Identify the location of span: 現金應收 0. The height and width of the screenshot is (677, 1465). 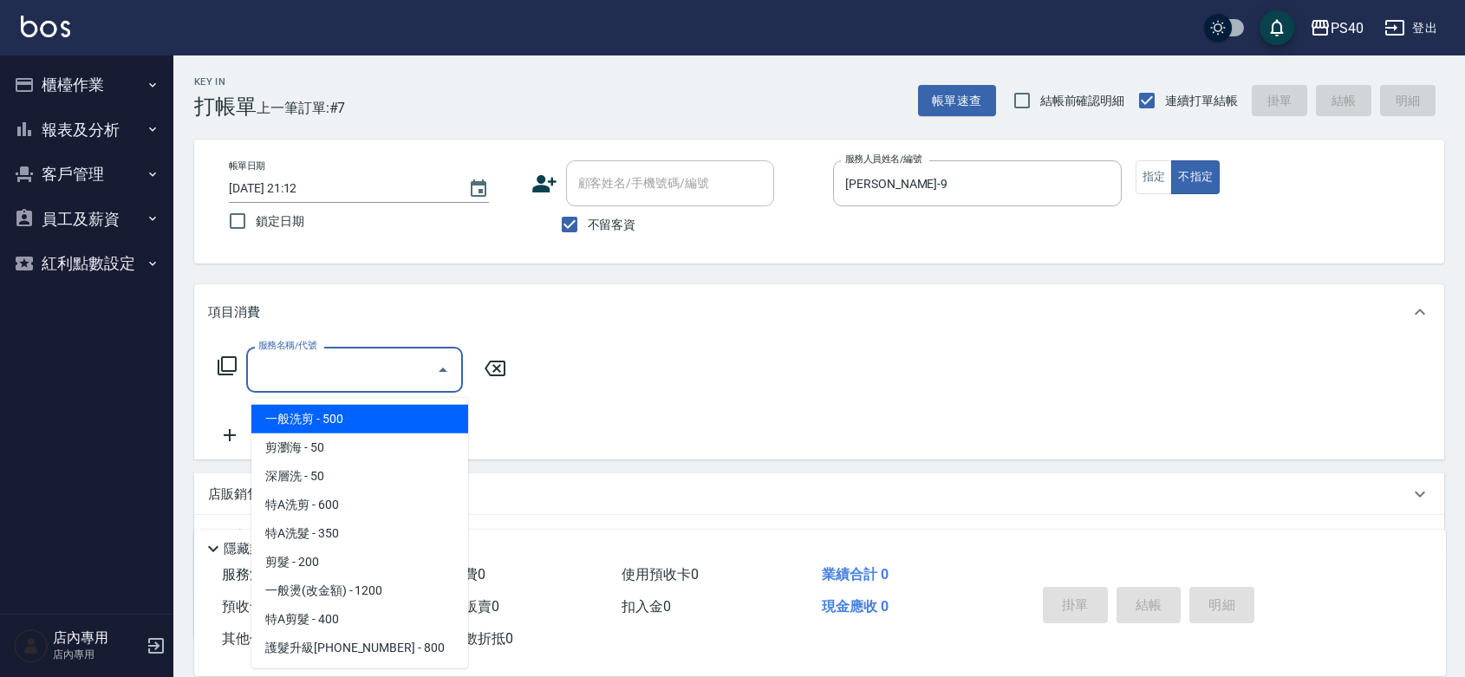
(855, 606).